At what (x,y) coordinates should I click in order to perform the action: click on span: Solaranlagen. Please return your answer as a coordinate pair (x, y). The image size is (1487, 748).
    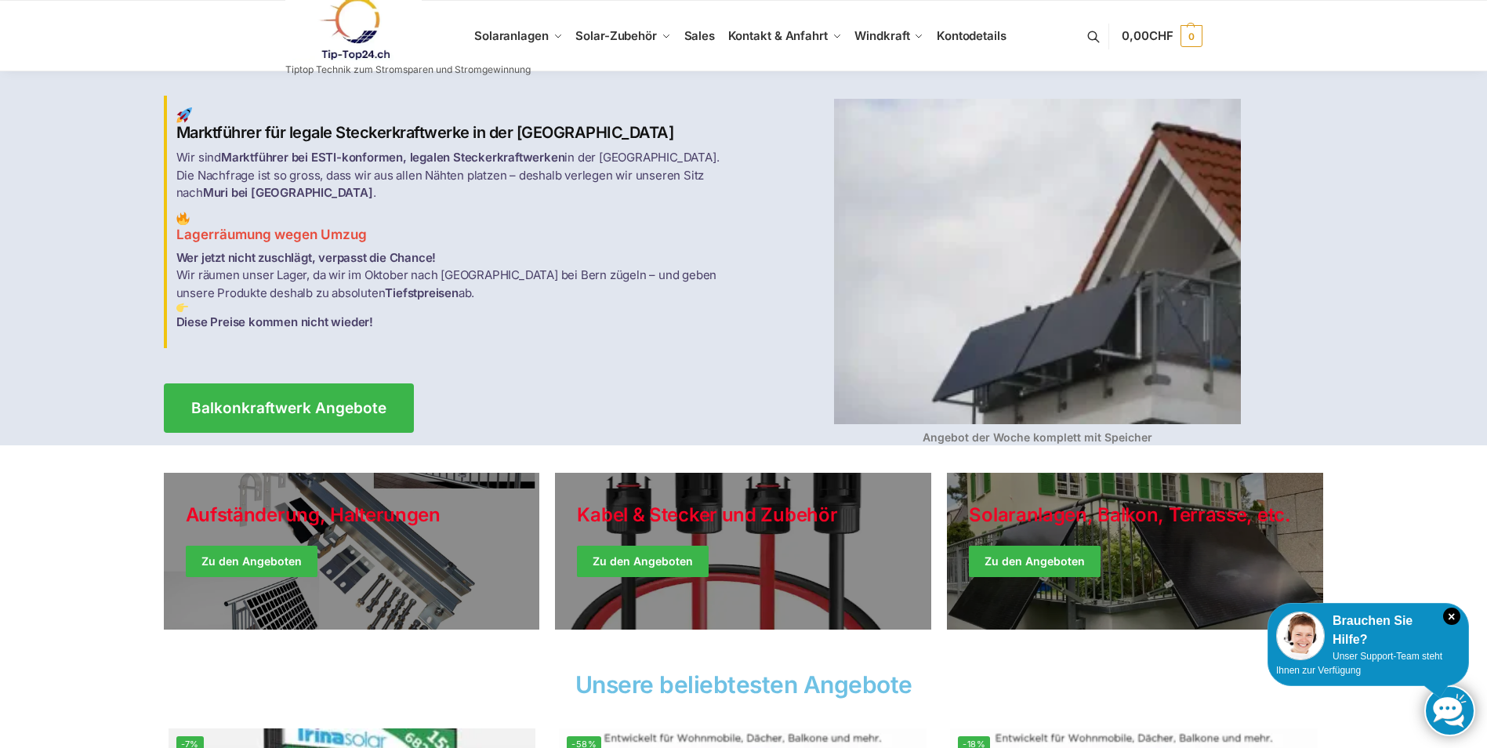
    Looking at the image, I should click on (511, 35).